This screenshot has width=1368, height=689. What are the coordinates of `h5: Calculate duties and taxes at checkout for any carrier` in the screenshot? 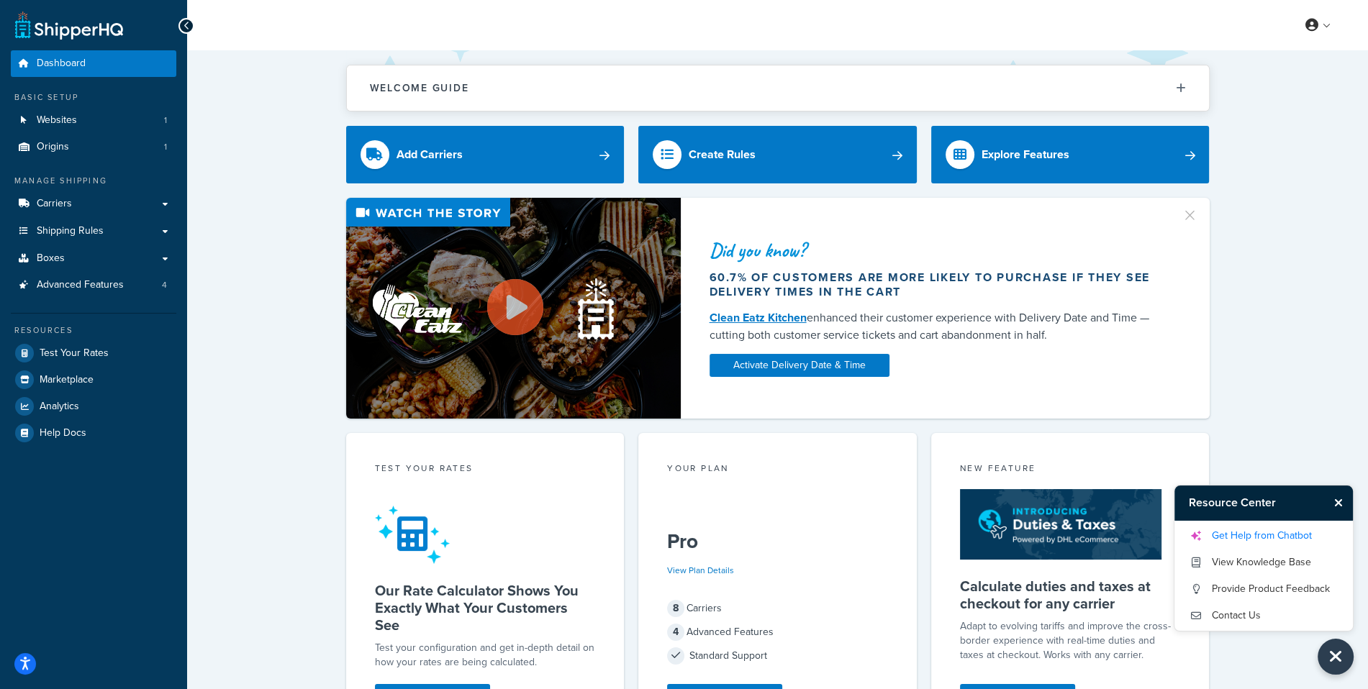 It's located at (1070, 595).